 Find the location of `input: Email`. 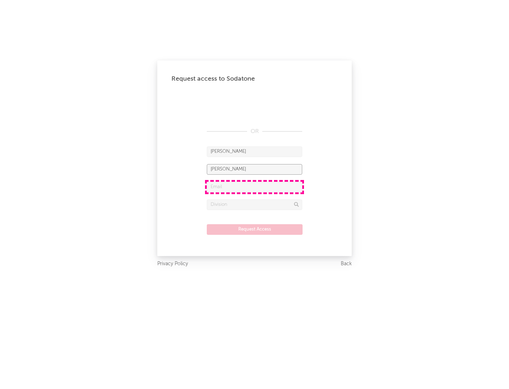

input: Email is located at coordinates (254, 187).